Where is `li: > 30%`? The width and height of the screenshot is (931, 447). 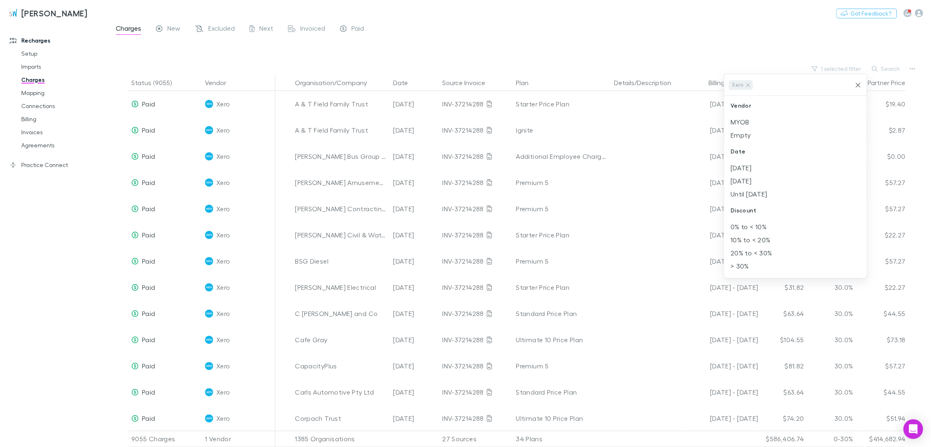 li: > 30% is located at coordinates (795, 266).